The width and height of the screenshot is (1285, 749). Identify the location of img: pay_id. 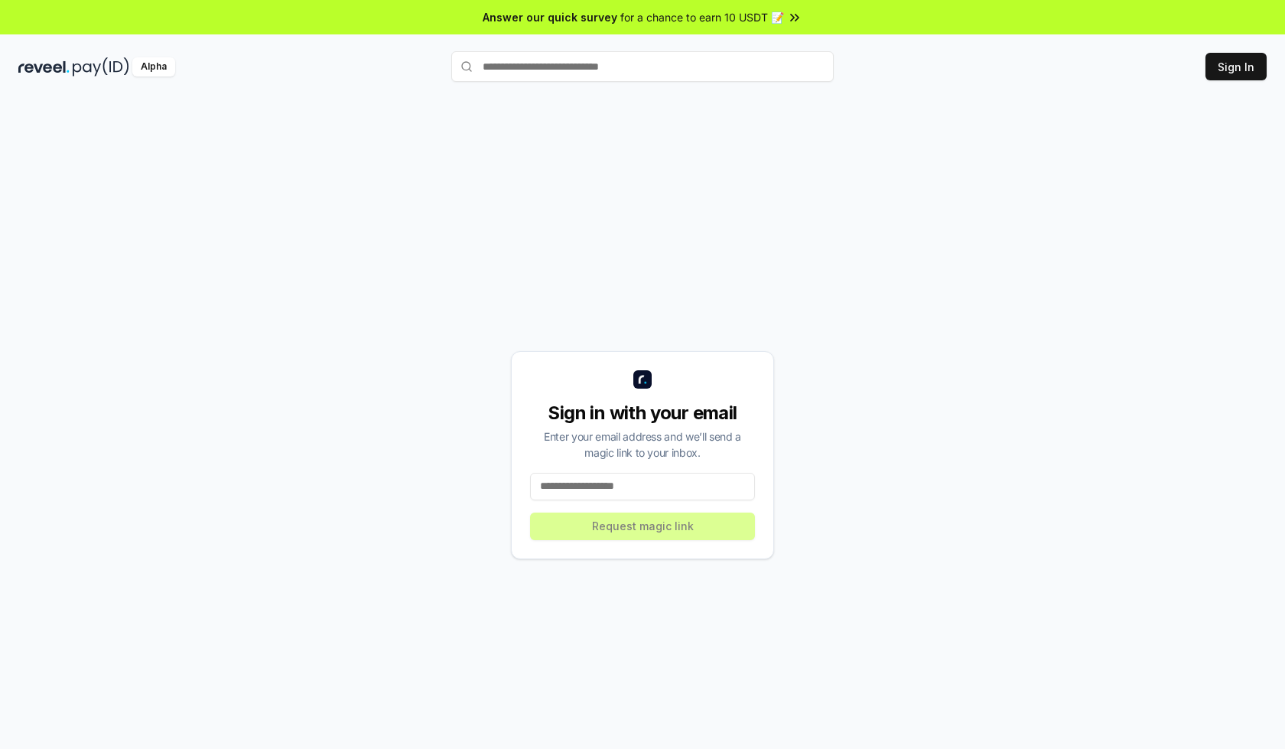
(101, 67).